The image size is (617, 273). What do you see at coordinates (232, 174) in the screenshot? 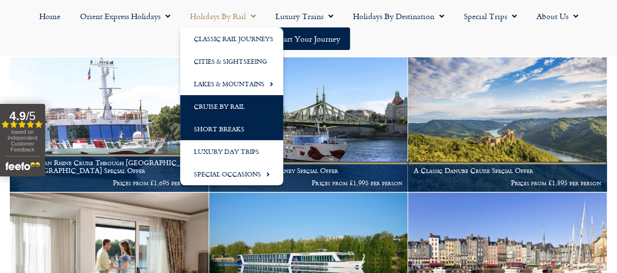
I see `a: Special Occasions` at bounding box center [232, 174].